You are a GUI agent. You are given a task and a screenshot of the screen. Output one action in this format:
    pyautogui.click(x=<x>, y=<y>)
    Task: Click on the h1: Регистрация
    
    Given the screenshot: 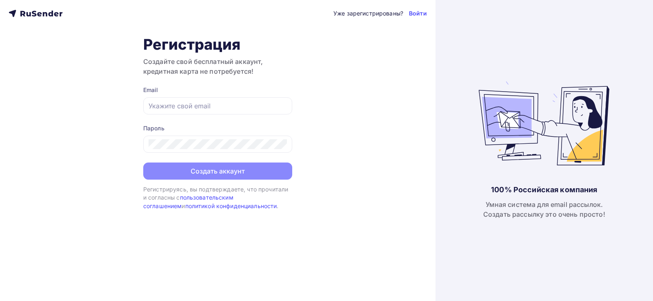 What is the action you would take?
    pyautogui.click(x=217, y=44)
    